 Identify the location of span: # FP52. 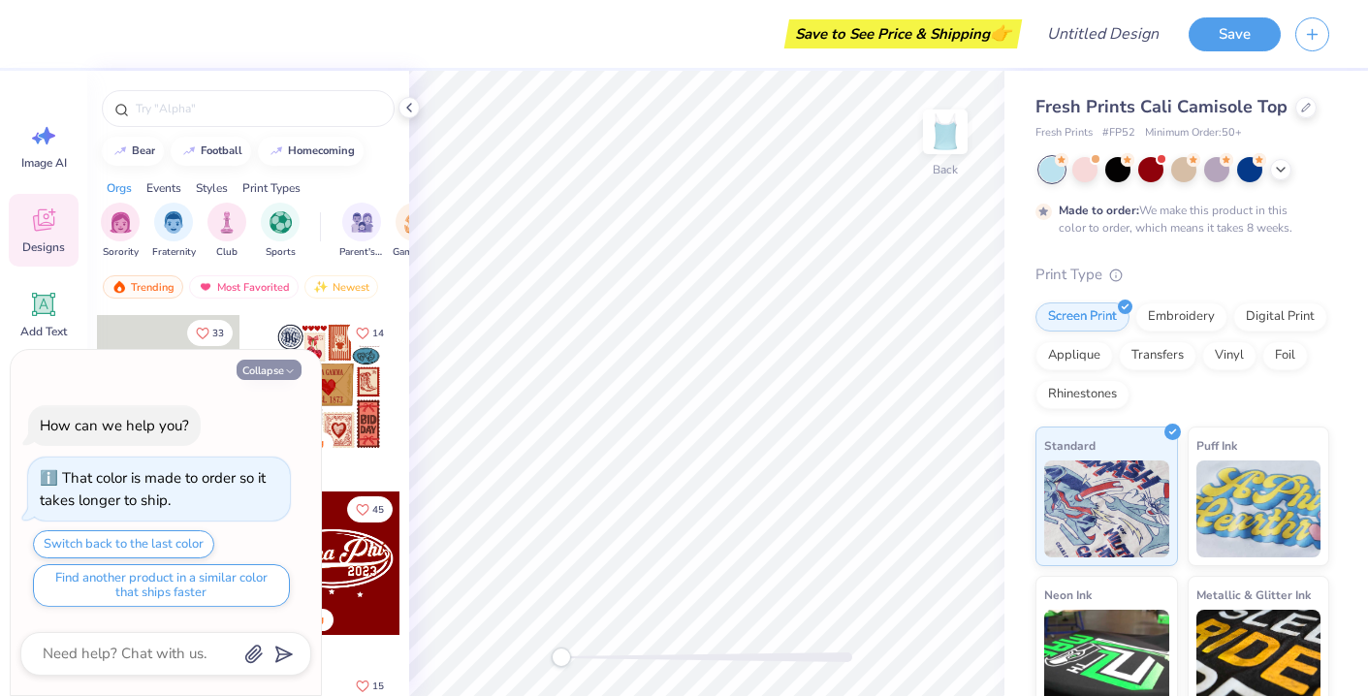
(1119, 133).